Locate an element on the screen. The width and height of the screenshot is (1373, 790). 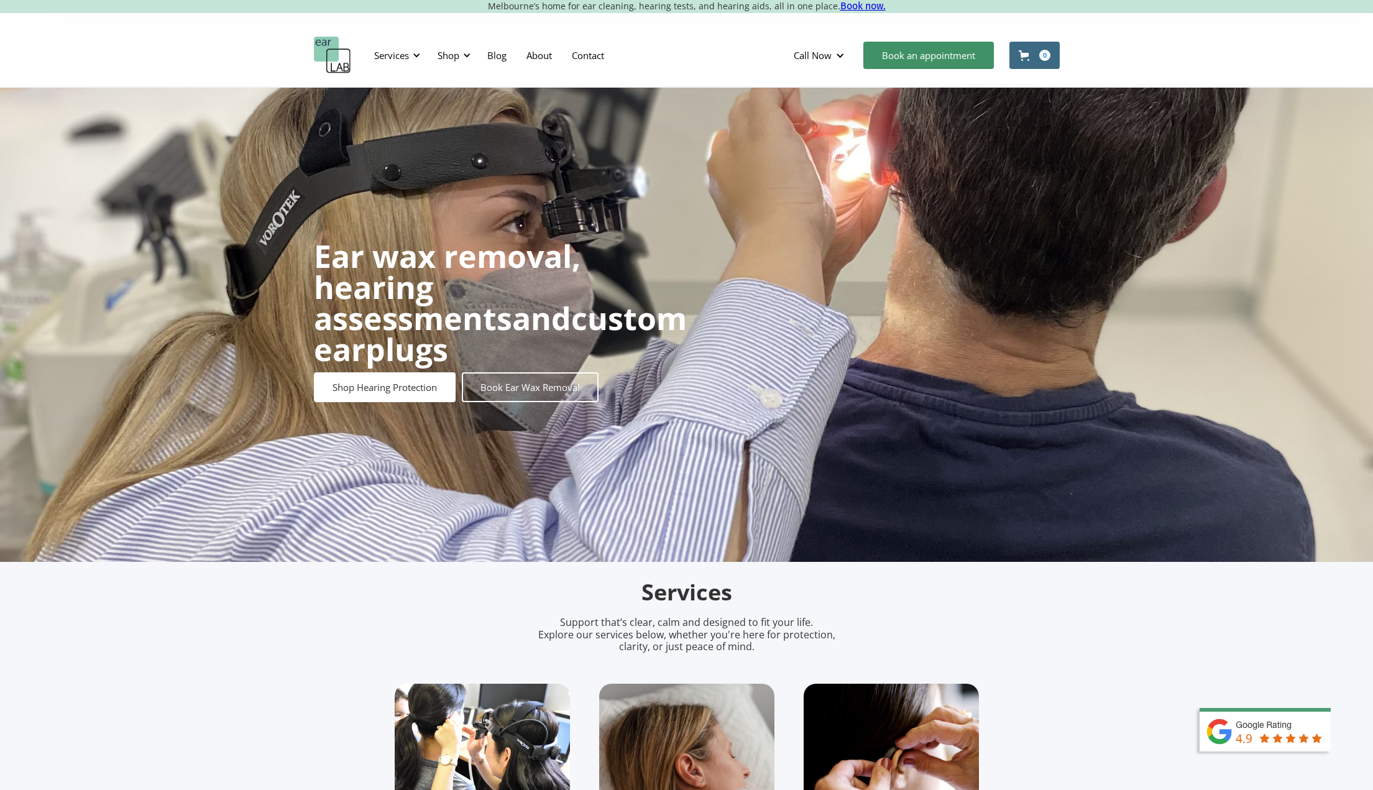
strong: Ear wax removal, hearing assessments is located at coordinates (447, 287).